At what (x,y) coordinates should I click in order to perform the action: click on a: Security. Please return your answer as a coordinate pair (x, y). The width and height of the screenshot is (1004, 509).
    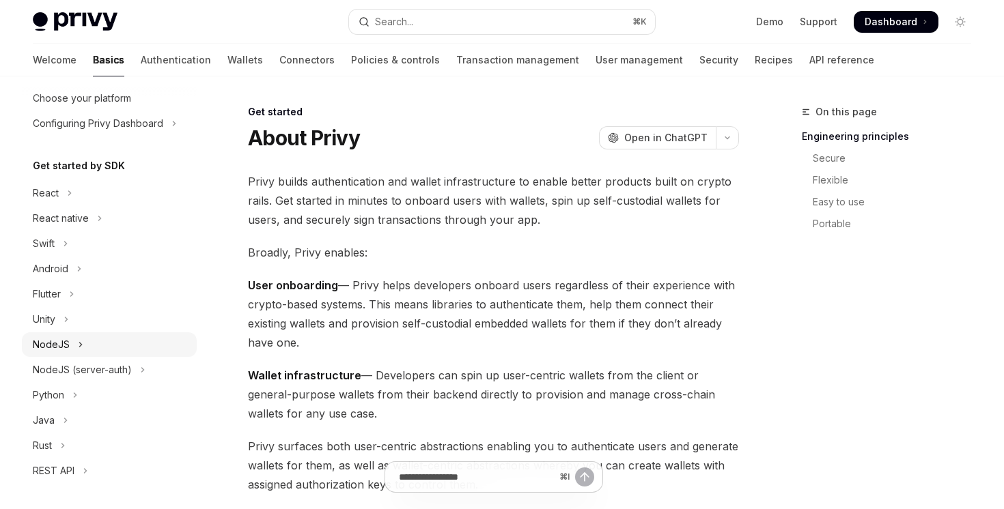
    Looking at the image, I should click on (718, 60).